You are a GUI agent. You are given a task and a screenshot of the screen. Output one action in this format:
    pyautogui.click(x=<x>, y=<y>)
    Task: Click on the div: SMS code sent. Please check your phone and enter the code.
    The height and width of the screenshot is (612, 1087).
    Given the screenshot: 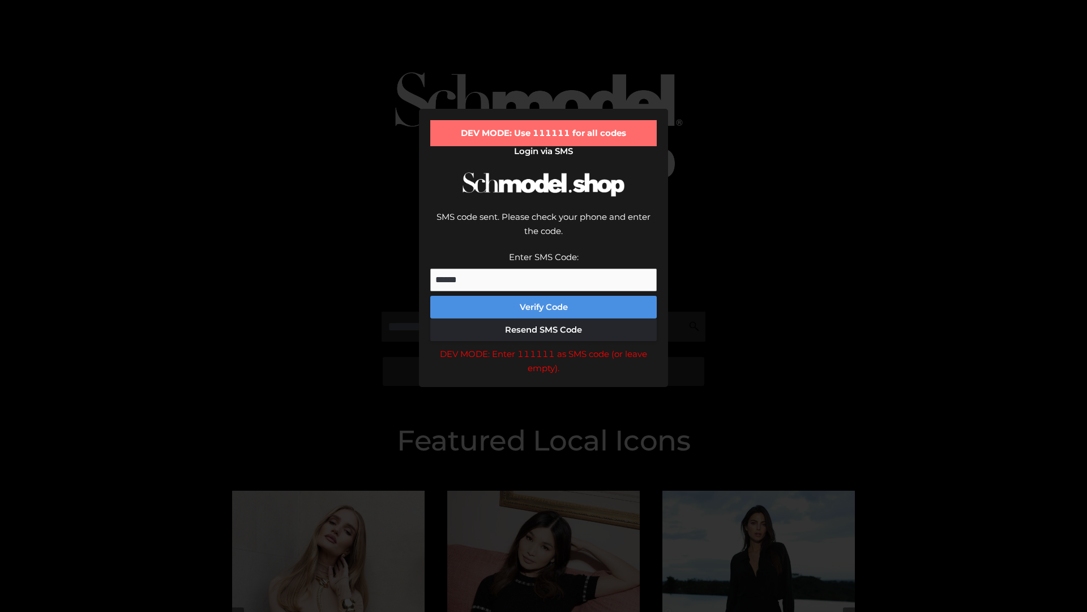 What is the action you would take?
    pyautogui.click(x=544, y=229)
    